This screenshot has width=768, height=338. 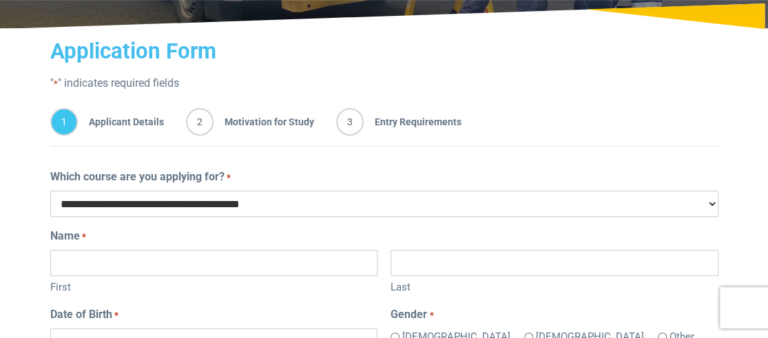 What do you see at coordinates (350, 122) in the screenshot?
I see `span: 3` at bounding box center [350, 122].